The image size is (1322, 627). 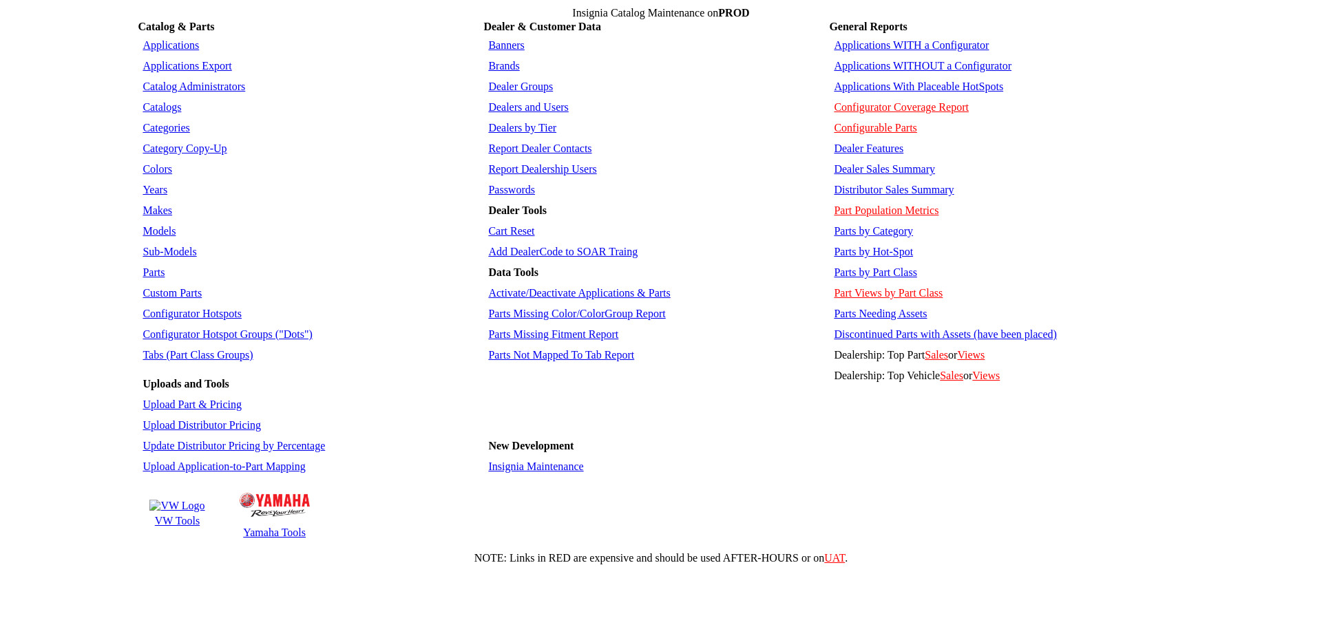 I want to click on a: Categories, so click(x=166, y=127).